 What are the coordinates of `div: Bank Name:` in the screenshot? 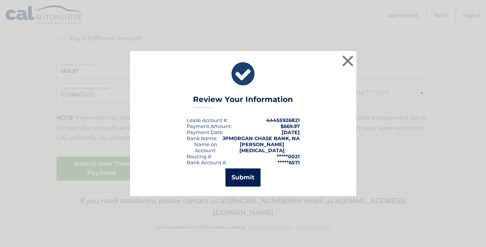 It's located at (202, 138).